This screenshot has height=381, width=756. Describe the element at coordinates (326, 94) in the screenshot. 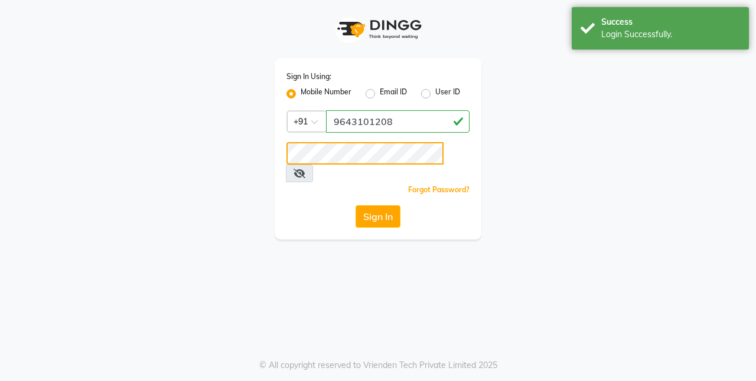

I see `label: Mobile Number` at that location.